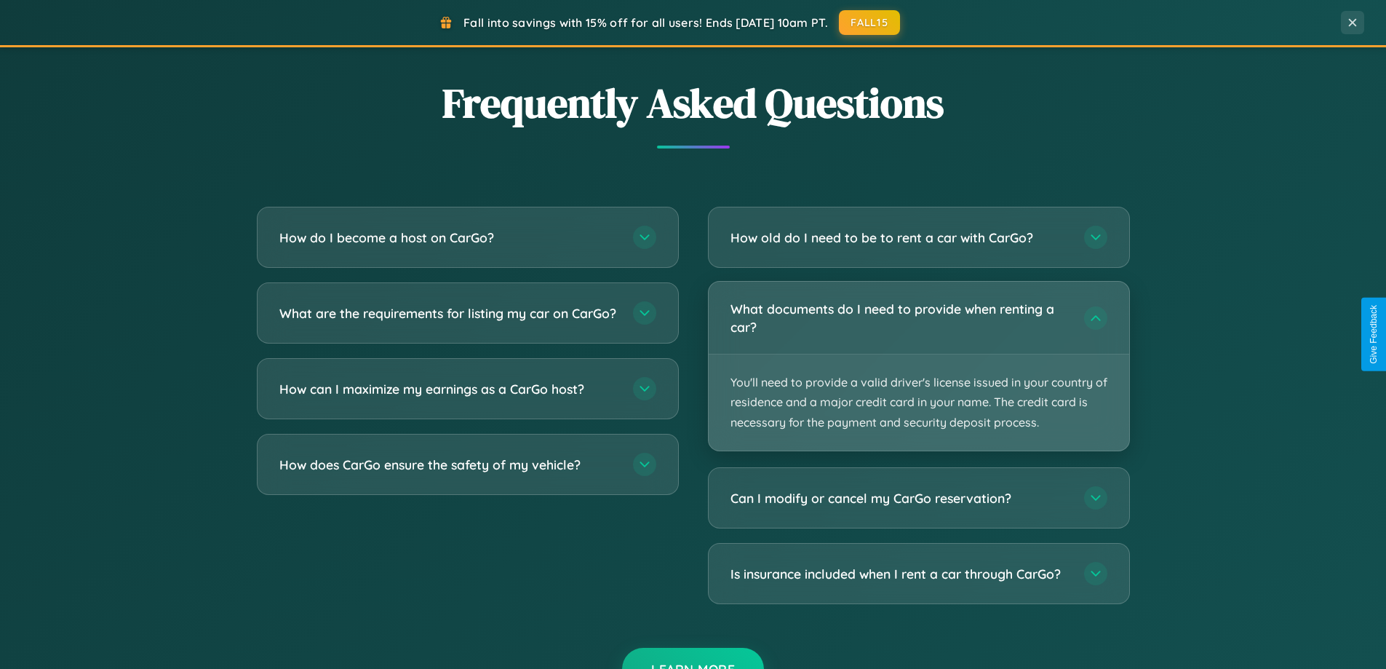 This screenshot has height=669, width=1386. Describe the element at coordinates (449, 464) in the screenshot. I see `h3: How does CarGo ensure the safety of my vehicle?` at that location.